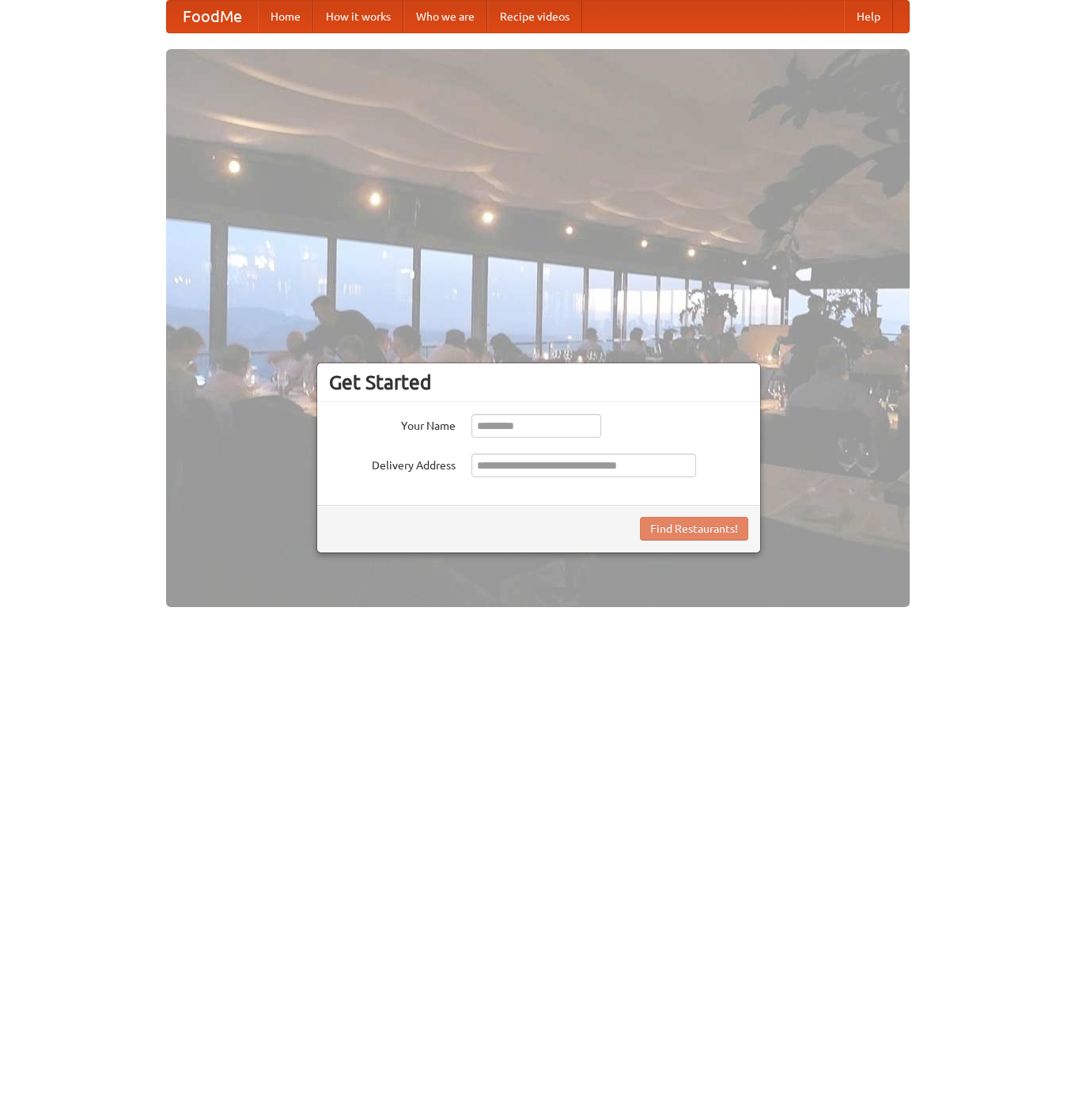 The height and width of the screenshot is (1120, 1075). I want to click on a: How it works, so click(359, 17).